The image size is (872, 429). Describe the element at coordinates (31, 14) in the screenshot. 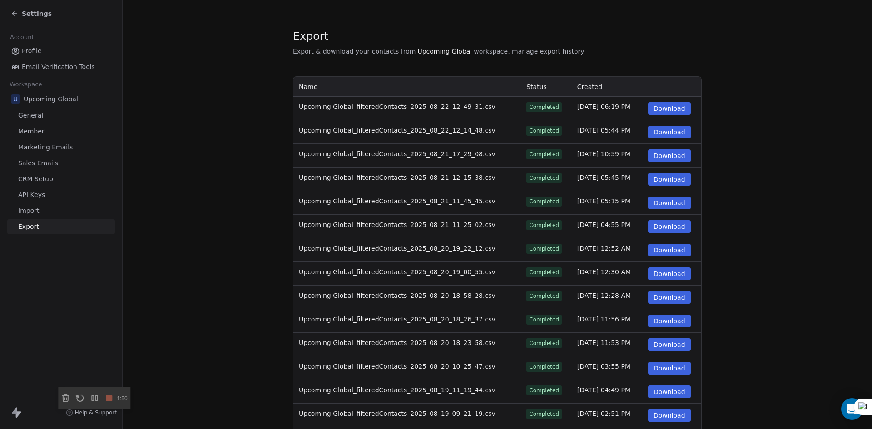

I see `a: Settings` at that location.